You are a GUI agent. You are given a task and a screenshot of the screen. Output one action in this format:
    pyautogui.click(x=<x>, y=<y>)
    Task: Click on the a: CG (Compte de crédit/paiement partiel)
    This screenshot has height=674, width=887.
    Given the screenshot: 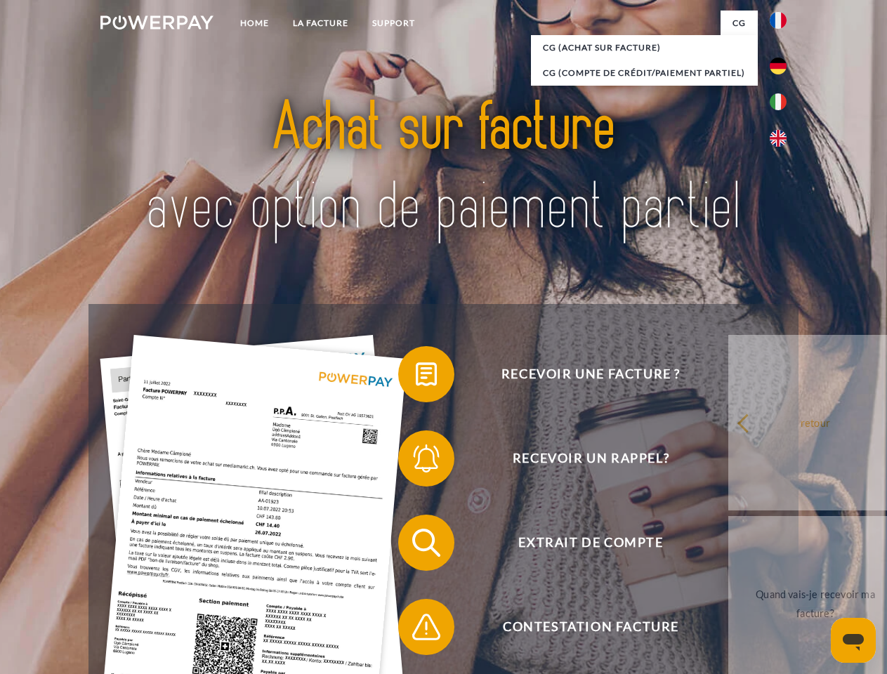 What is the action you would take?
    pyautogui.click(x=644, y=73)
    